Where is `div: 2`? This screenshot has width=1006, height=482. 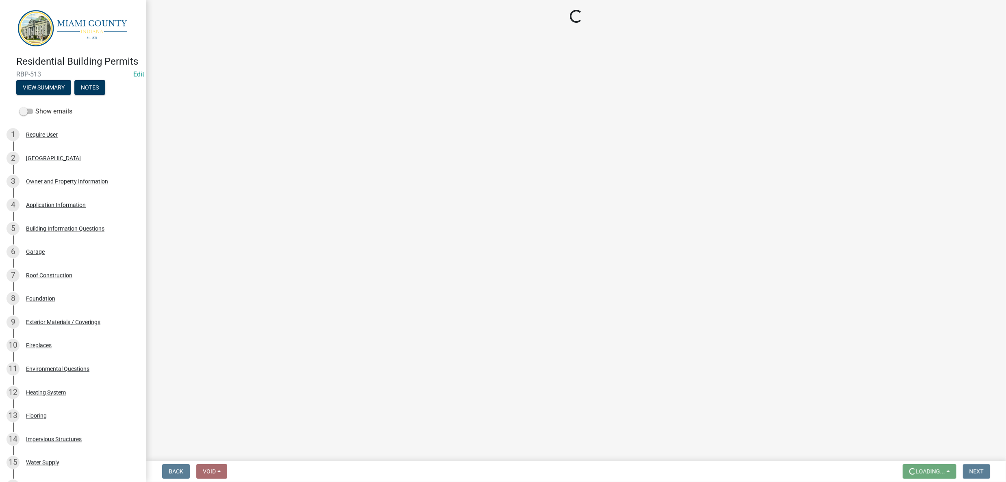
div: 2 is located at coordinates (13, 158).